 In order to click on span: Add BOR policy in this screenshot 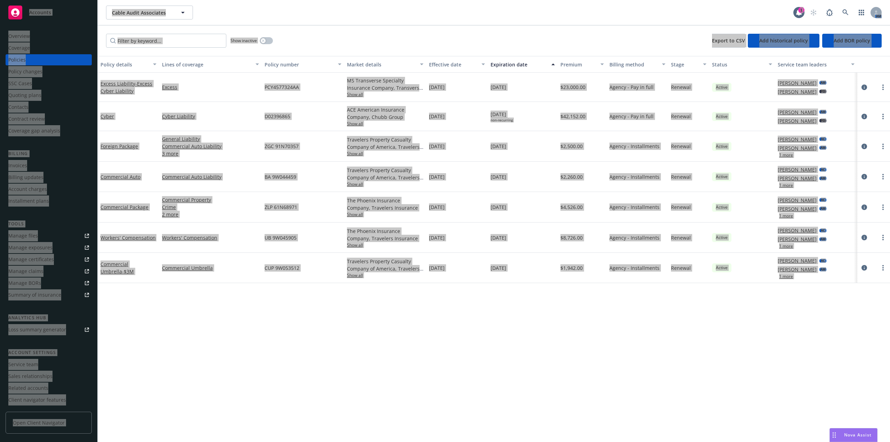, I will do `click(852, 40)`.